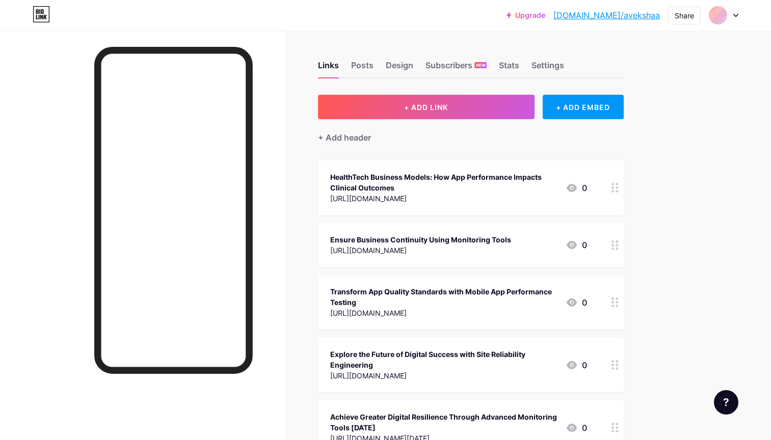  I want to click on div: Posts, so click(362, 68).